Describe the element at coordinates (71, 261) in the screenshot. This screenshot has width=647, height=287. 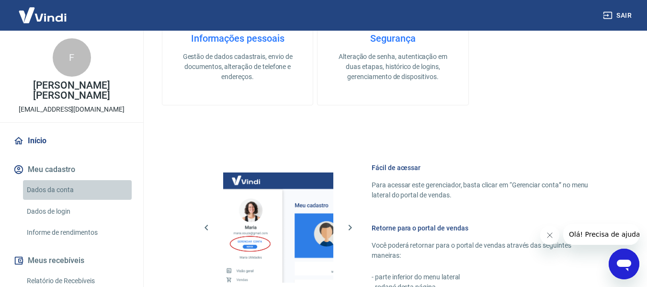
I see `button: Meus recebíveis` at that location.